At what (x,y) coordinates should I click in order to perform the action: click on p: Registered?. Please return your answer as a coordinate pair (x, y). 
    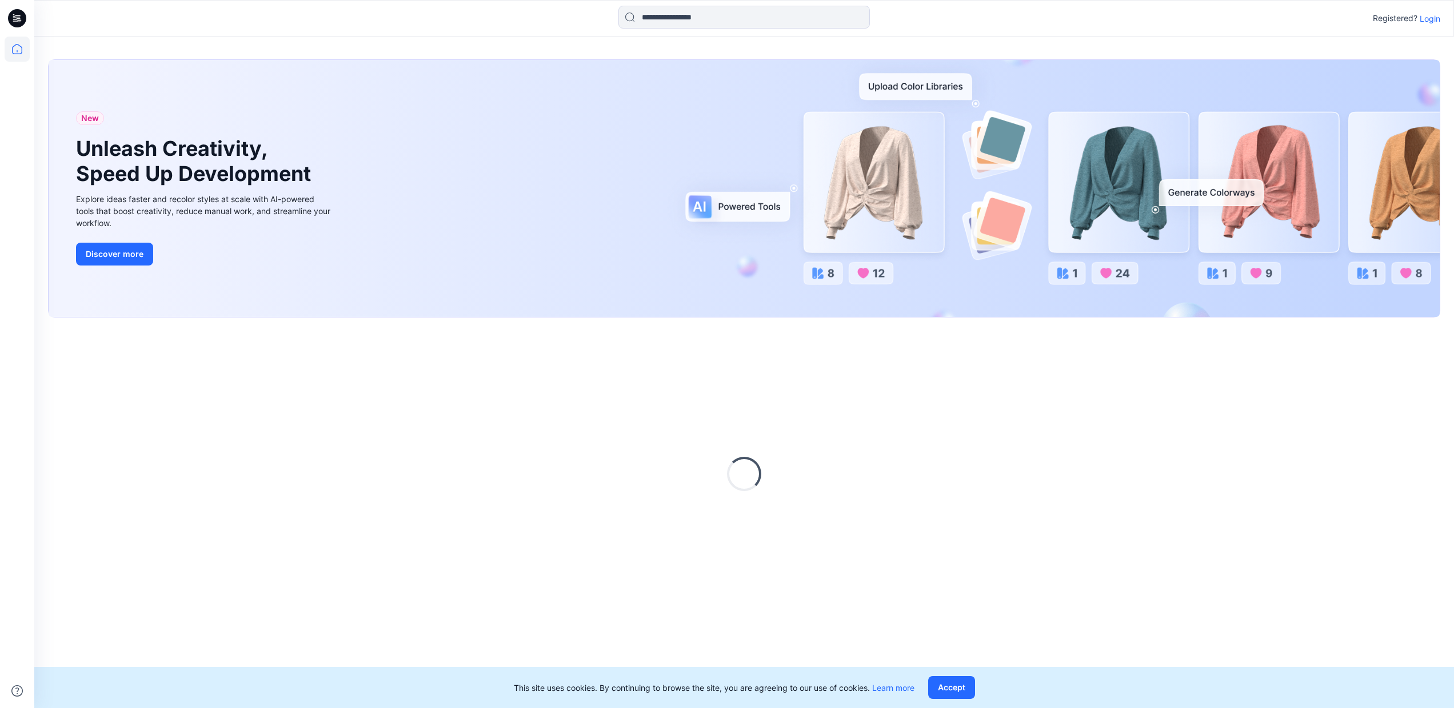
    Looking at the image, I should click on (1395, 18).